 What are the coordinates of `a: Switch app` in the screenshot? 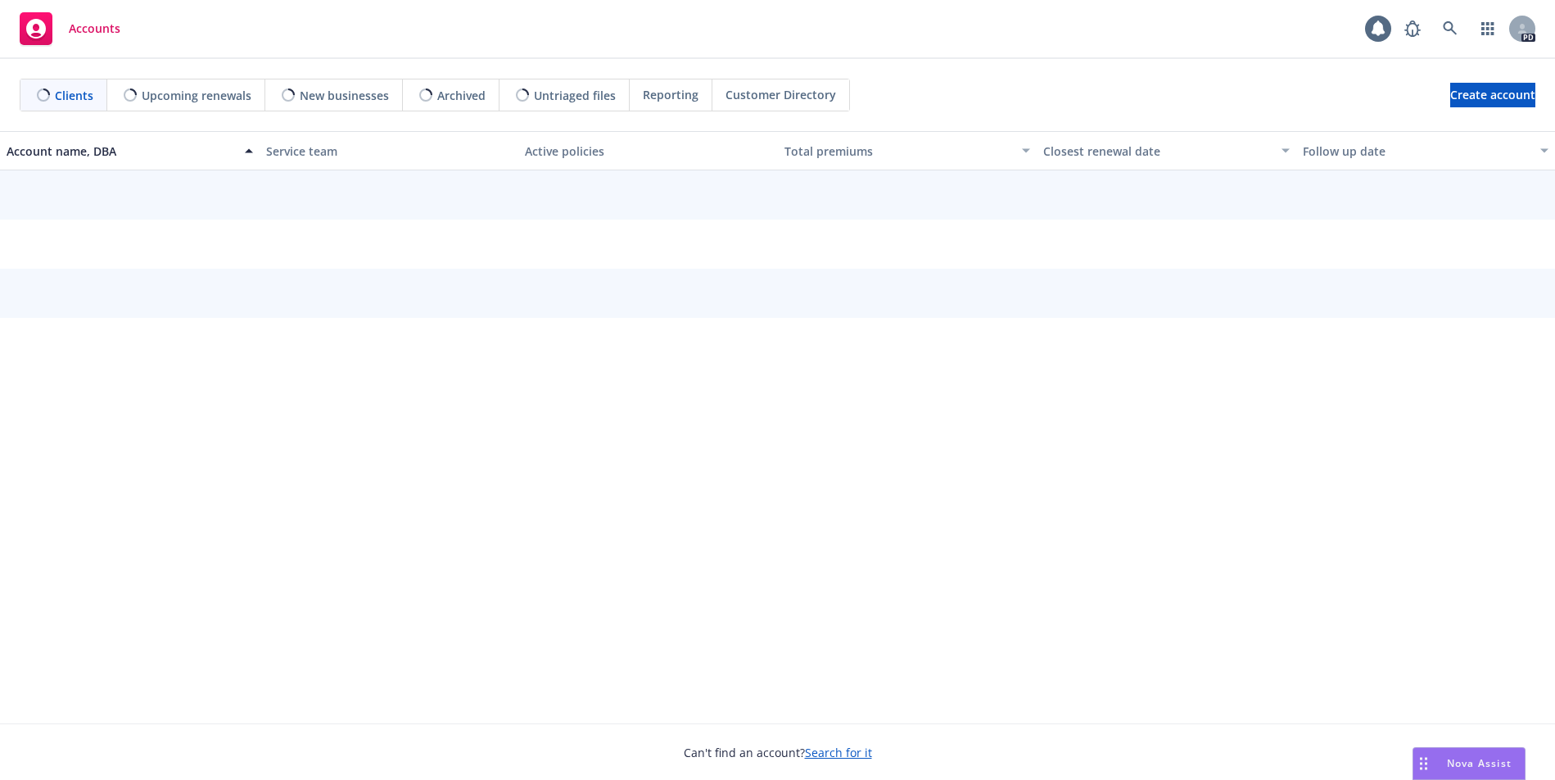 It's located at (1488, 29).